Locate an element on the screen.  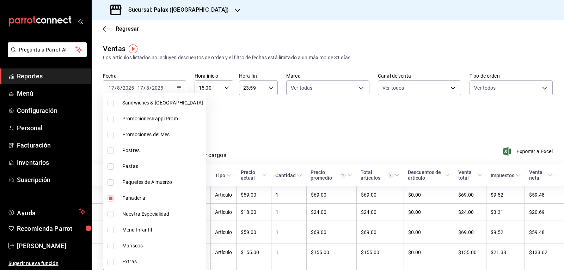
span: Promociones del Mes is located at coordinates (162, 134).